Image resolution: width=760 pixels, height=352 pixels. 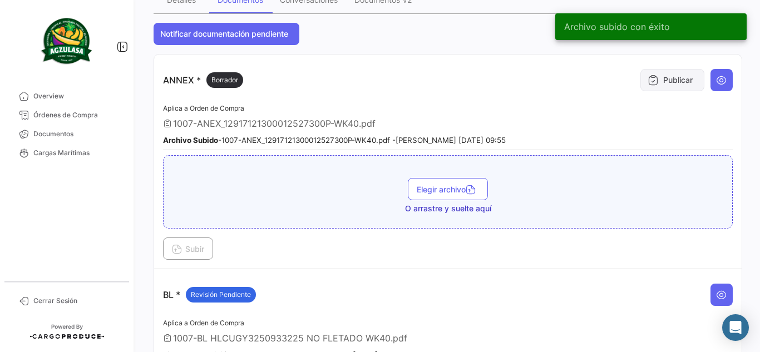 What do you see at coordinates (226, 34) in the screenshot?
I see `button: Notificar documentación pendiente` at bounding box center [226, 34].